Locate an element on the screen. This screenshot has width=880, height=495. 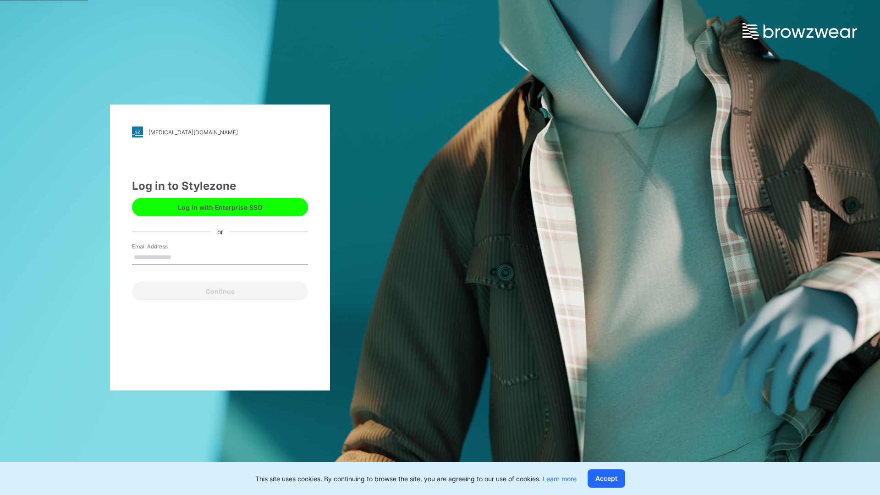
div: Log in to Stylezone is located at coordinates (220, 186).